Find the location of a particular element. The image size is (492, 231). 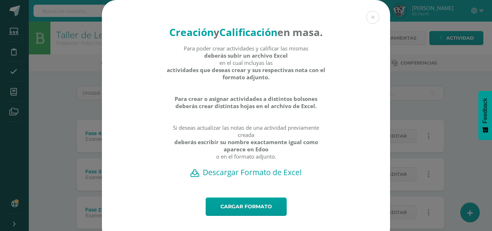

strong: y is located at coordinates (216, 32).